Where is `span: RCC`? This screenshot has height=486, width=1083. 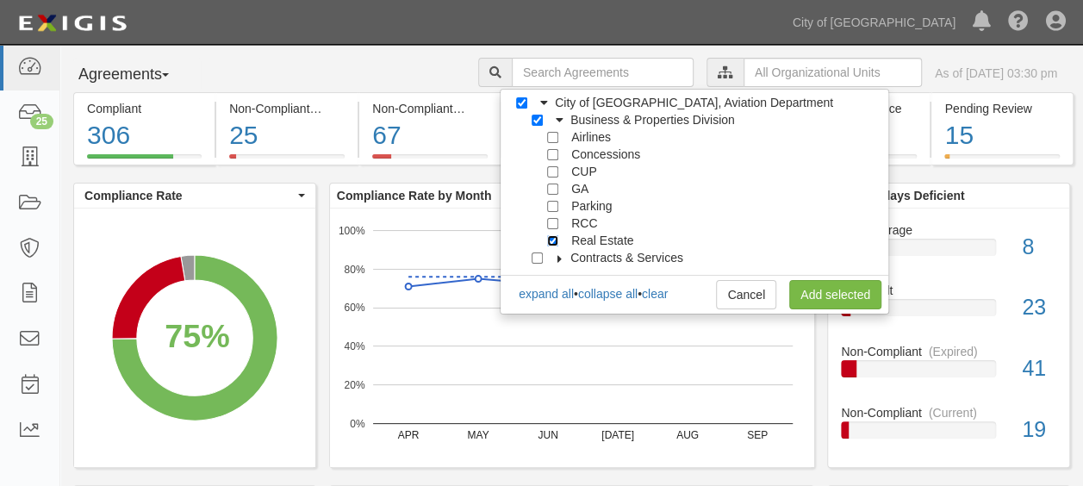
span: RCC is located at coordinates (584, 223).